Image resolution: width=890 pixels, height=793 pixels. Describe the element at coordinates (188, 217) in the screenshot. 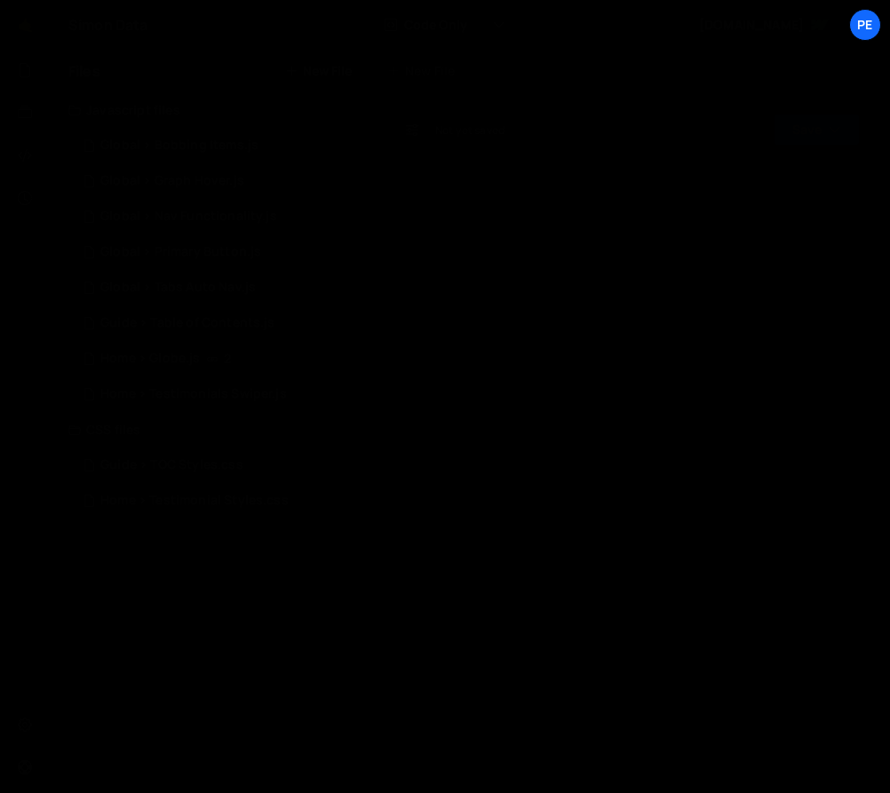

I see `div: Global > Nav Functionality.js` at that location.